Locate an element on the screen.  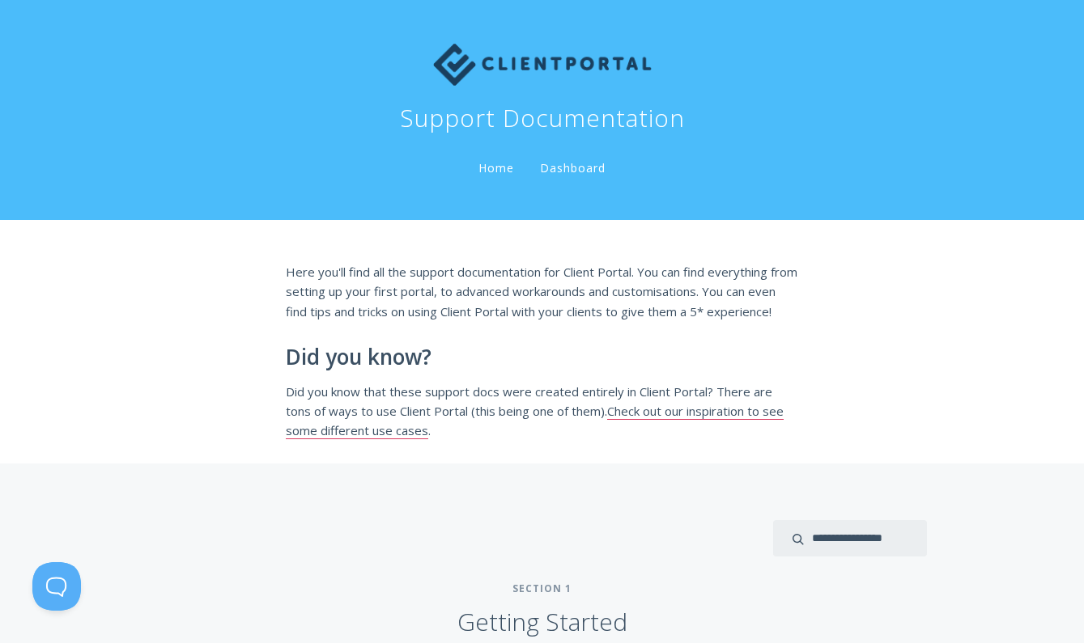
a: Home is located at coordinates (496, 168).